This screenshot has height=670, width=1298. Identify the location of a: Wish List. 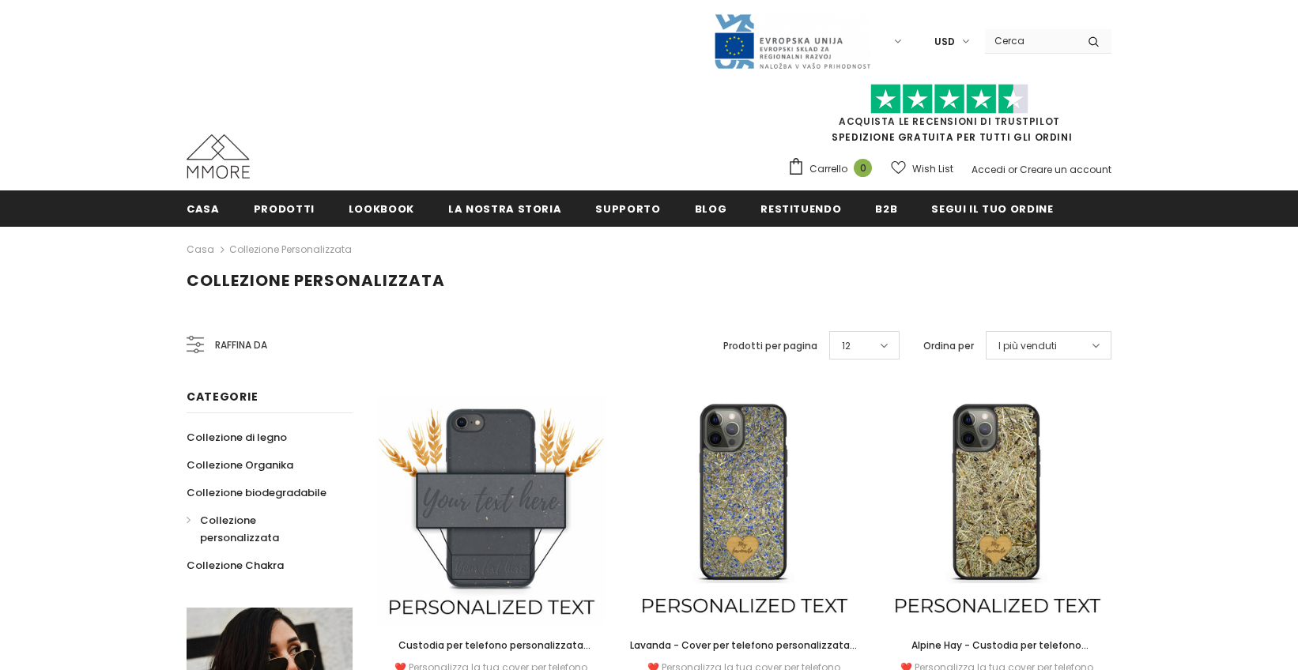
(921, 168).